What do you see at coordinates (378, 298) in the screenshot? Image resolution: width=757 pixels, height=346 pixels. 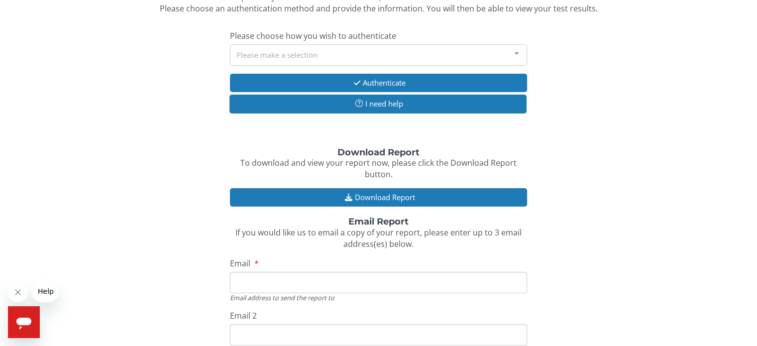 I see `div: Email address to send the report to` at bounding box center [378, 298].